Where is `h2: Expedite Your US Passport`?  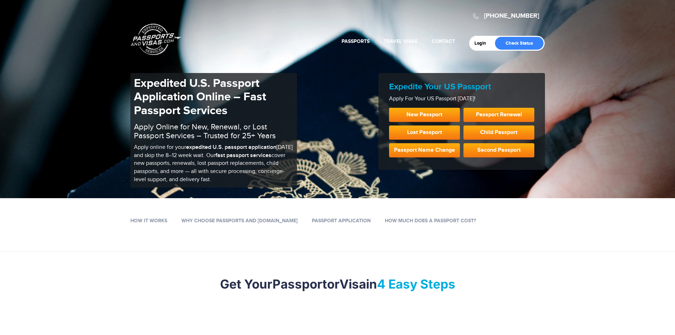
h2: Expedite Your US Passport is located at coordinates (462, 87).